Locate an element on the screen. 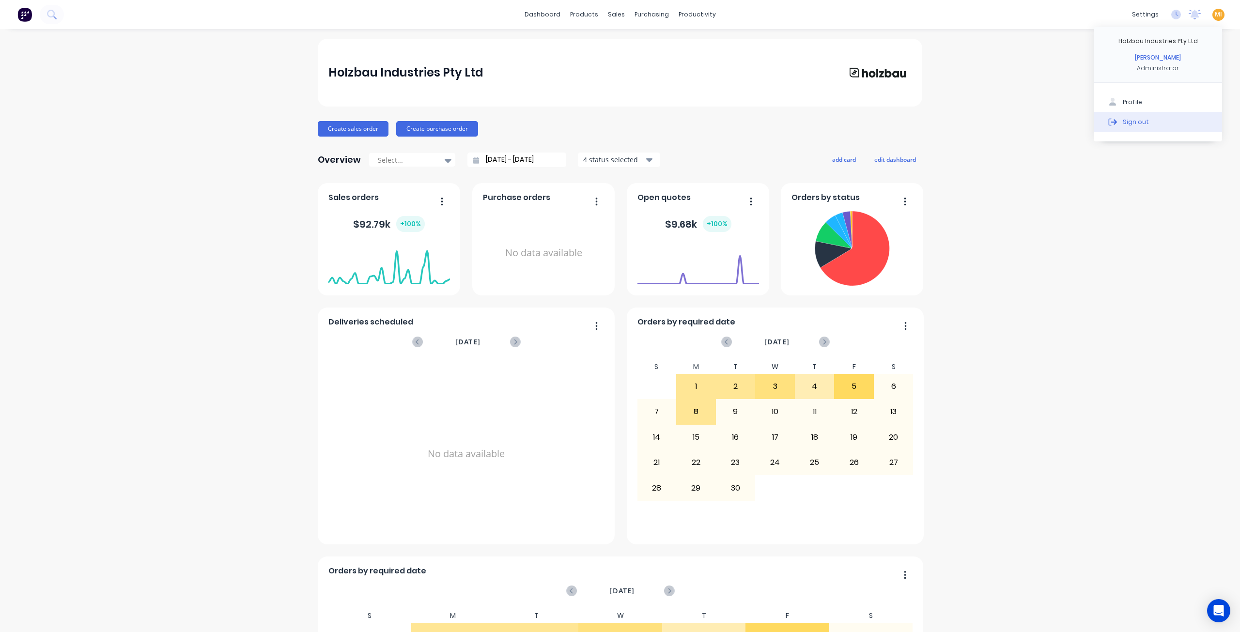 The image size is (1240, 632). span: Orders by status is located at coordinates (825, 198).